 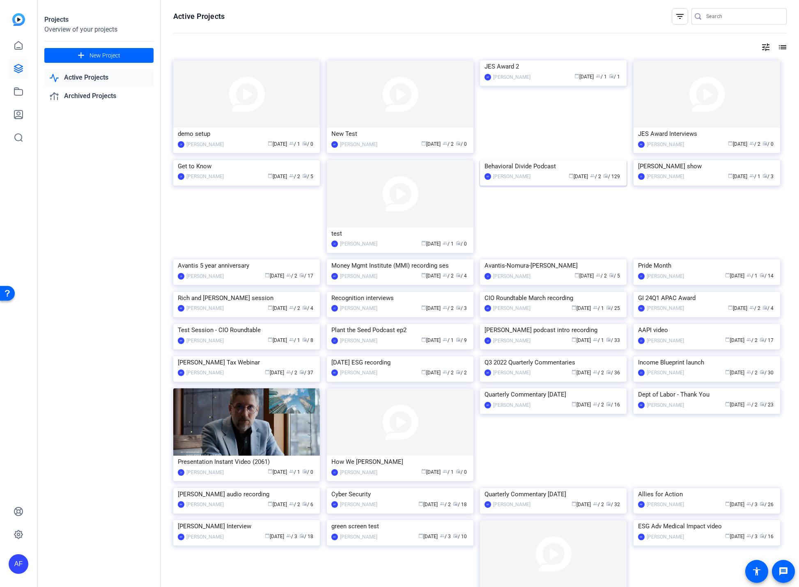 I want to click on span: / 36, so click(x=613, y=373).